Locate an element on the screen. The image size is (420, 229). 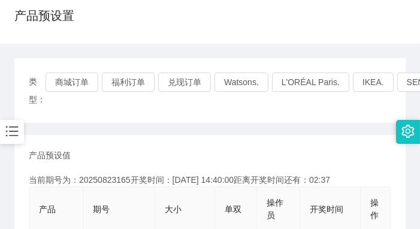
button: L'ORÉAL Paris. is located at coordinates (311, 82).